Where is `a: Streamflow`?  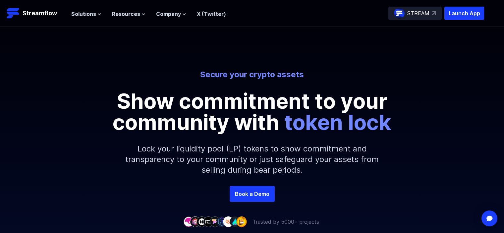 a: Streamflow is located at coordinates (35, 13).